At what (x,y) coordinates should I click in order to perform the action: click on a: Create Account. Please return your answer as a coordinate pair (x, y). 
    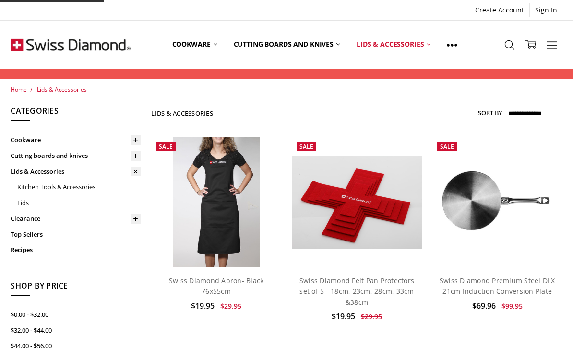
    Looking at the image, I should click on (500, 10).